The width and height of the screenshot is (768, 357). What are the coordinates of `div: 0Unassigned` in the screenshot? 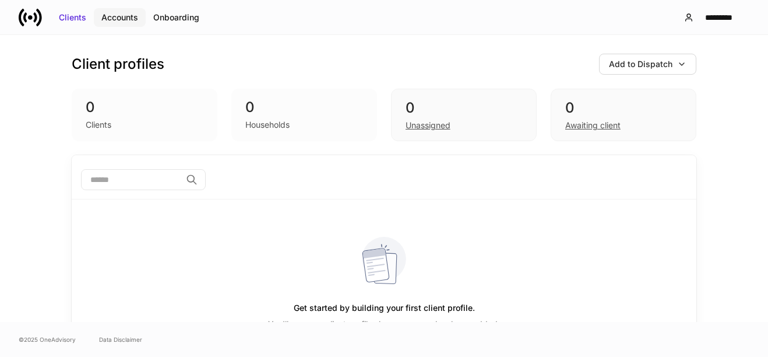 It's located at (464, 115).